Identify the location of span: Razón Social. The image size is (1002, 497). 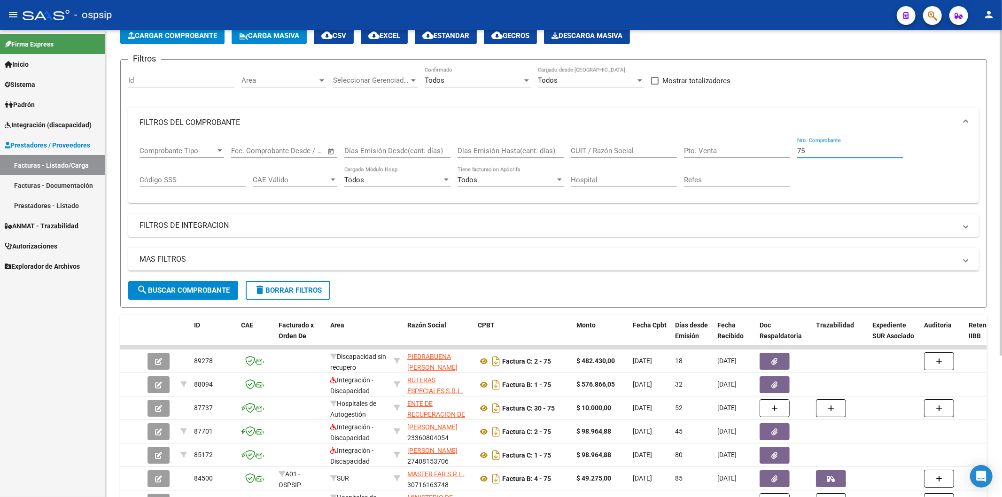
(427, 325).